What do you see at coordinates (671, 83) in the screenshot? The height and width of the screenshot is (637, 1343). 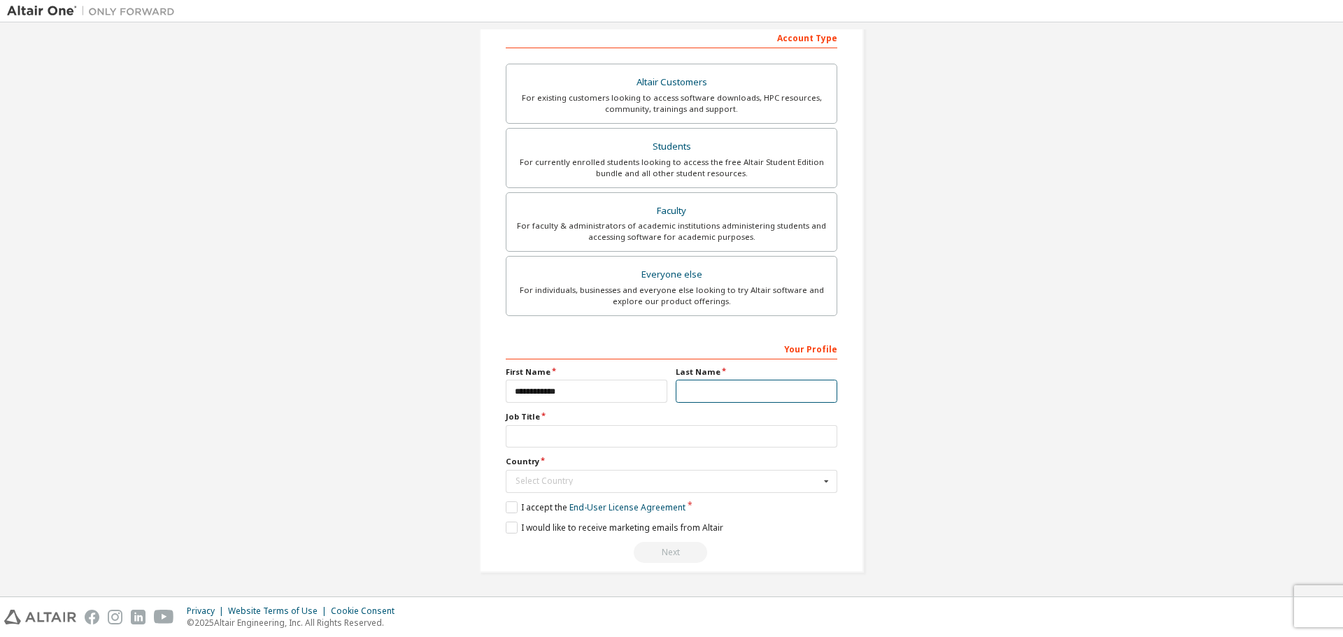 I see `div: Altair Customers` at bounding box center [671, 83].